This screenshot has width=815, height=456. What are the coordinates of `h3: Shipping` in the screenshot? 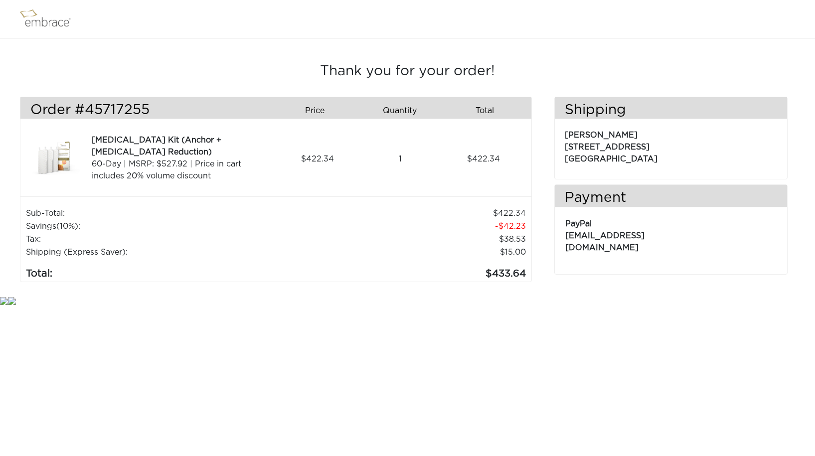 It's located at (671, 111).